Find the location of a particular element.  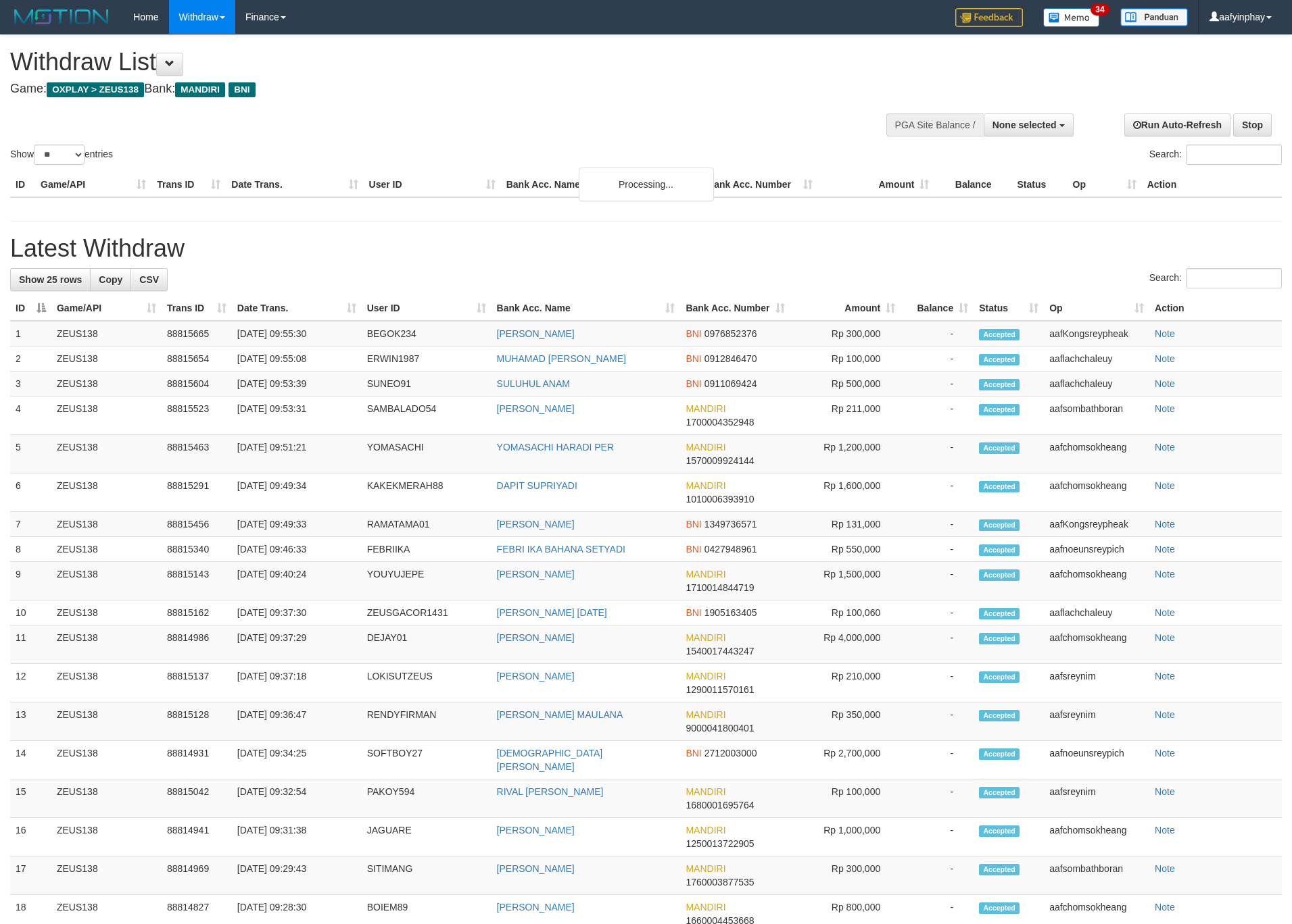

td: Rp 350,000 is located at coordinates (844, 722).